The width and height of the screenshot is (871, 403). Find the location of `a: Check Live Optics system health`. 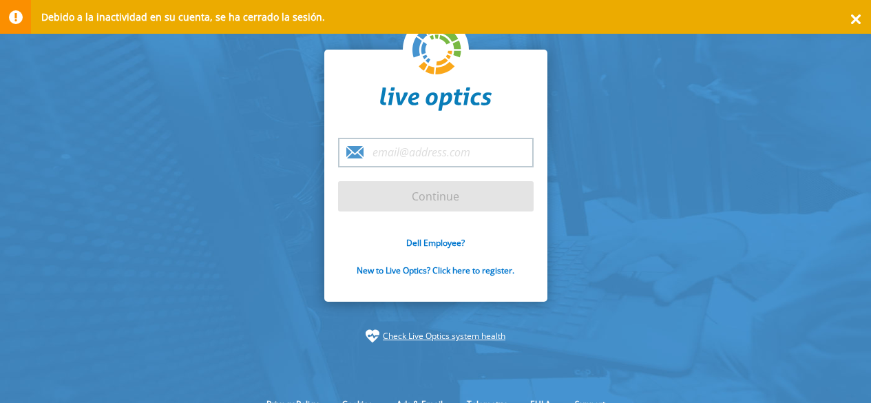

a: Check Live Optics system health is located at coordinates (444, 336).